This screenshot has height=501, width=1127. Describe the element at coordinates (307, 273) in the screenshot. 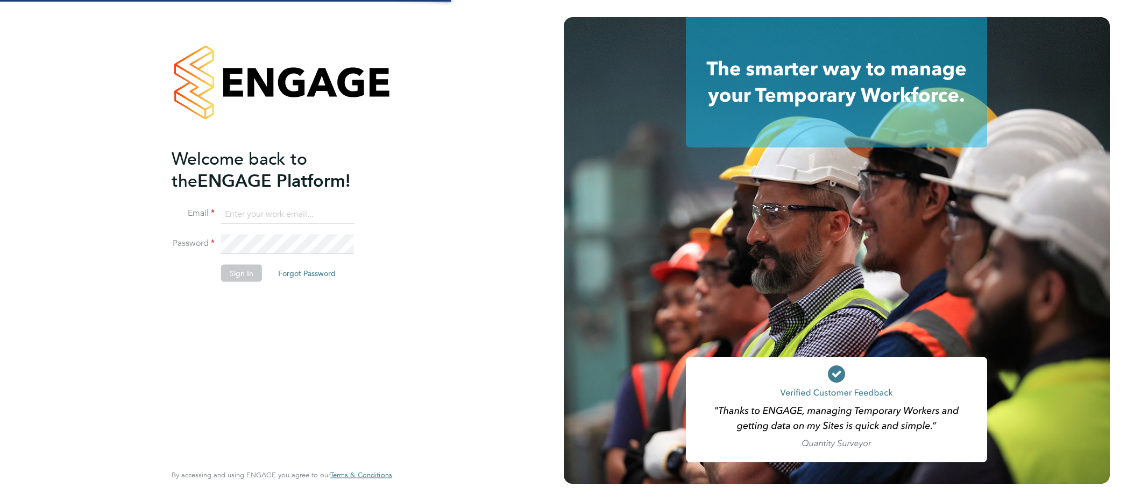

I see `button: Forgot Password` at that location.